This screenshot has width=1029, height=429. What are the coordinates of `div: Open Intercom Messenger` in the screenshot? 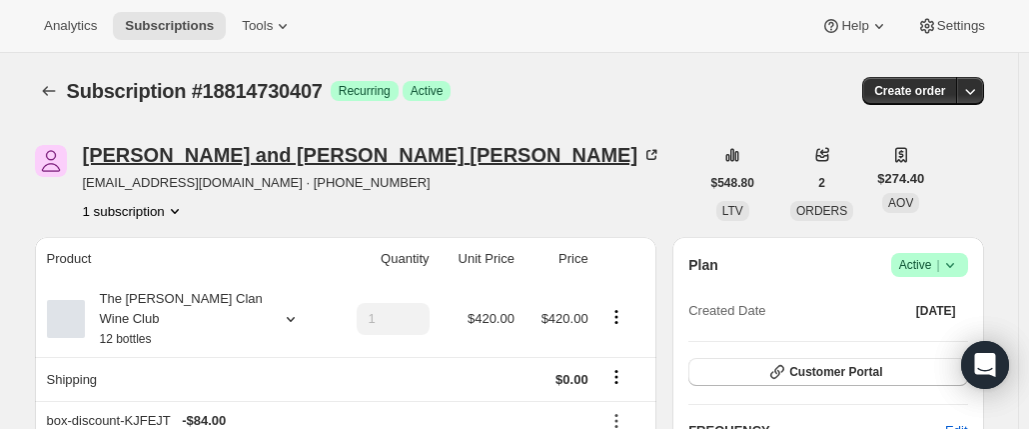 It's located at (985, 365).